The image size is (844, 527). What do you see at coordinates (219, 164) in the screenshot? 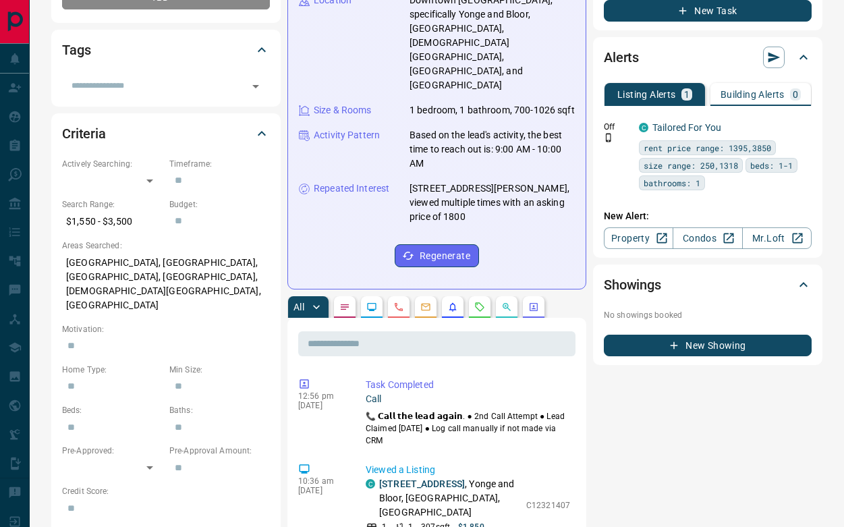
I see `p: Timeframe:` at bounding box center [219, 164].